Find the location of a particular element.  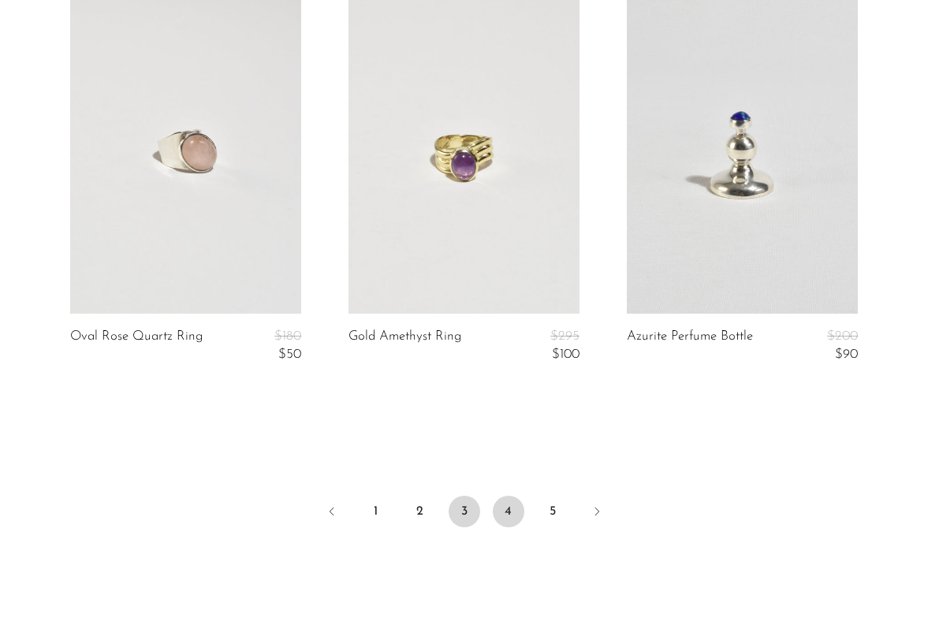

a: 5 is located at coordinates (553, 512).